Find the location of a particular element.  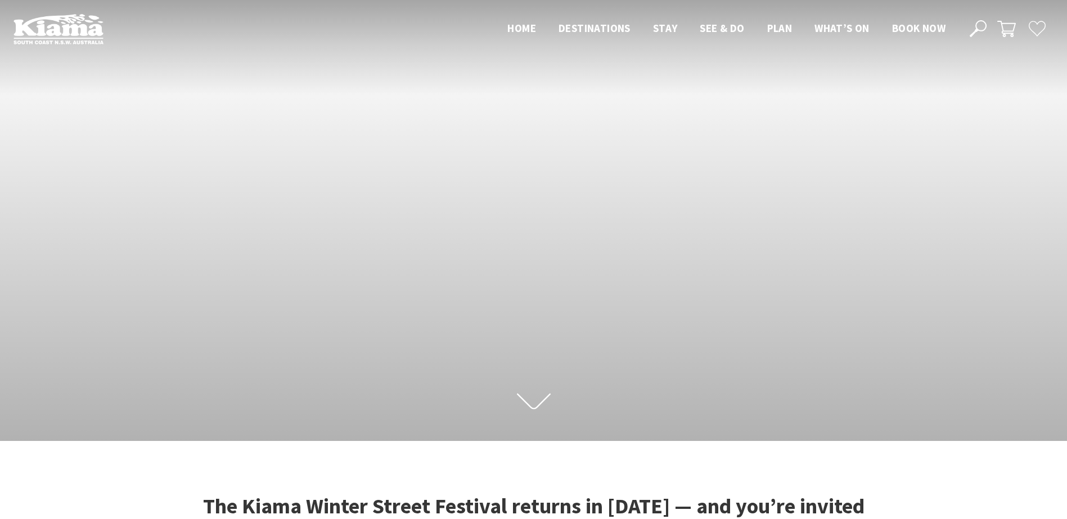

span: Home is located at coordinates (521, 28).